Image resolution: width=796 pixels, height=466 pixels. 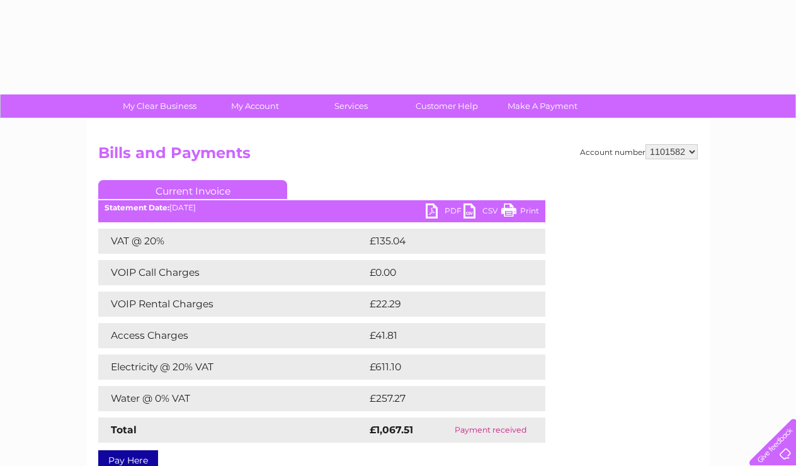 What do you see at coordinates (232, 273) in the screenshot?
I see `td: VOIP Call Charges` at bounding box center [232, 273].